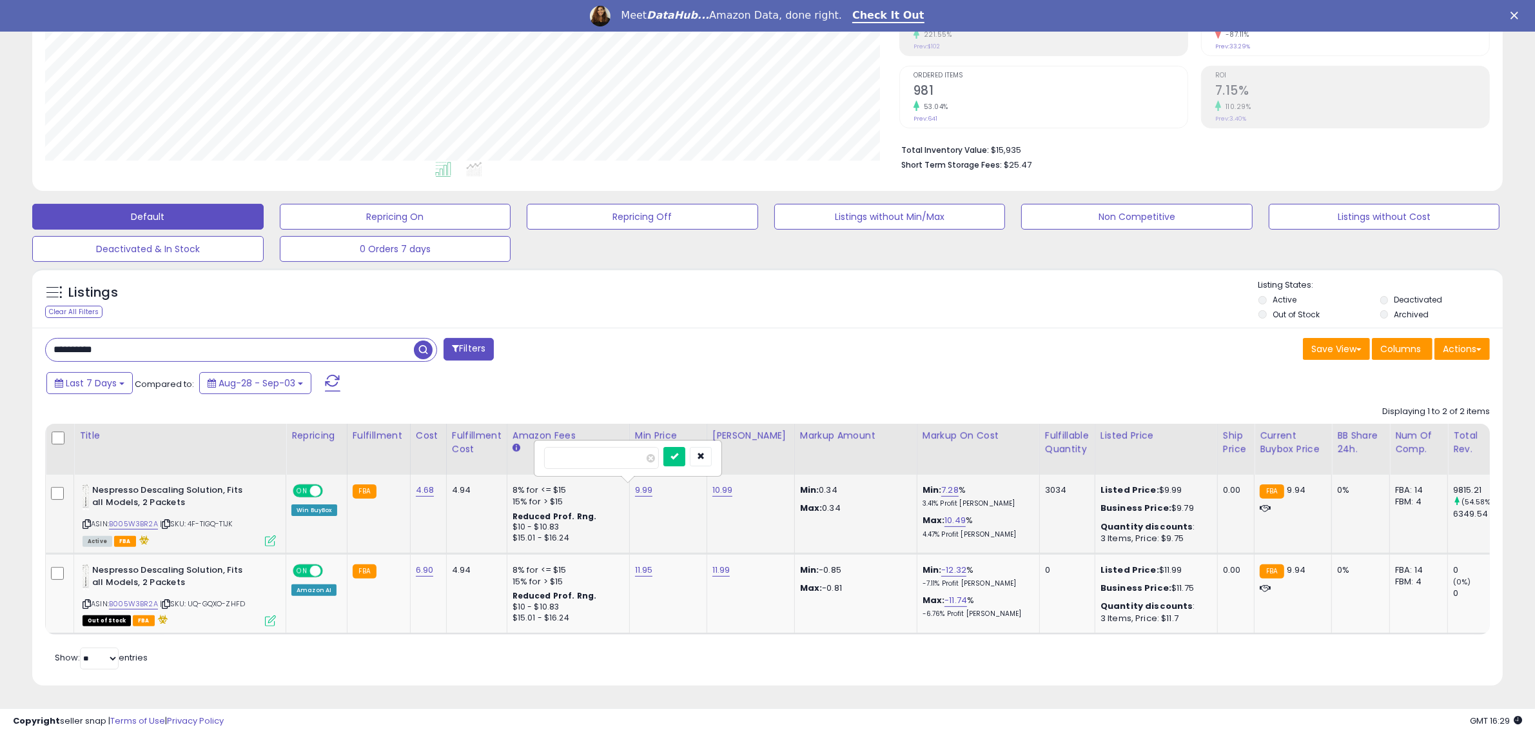 The width and height of the screenshot is (1535, 734). Describe the element at coordinates (1479, 514) in the screenshot. I see `div: 6349.54` at that location.